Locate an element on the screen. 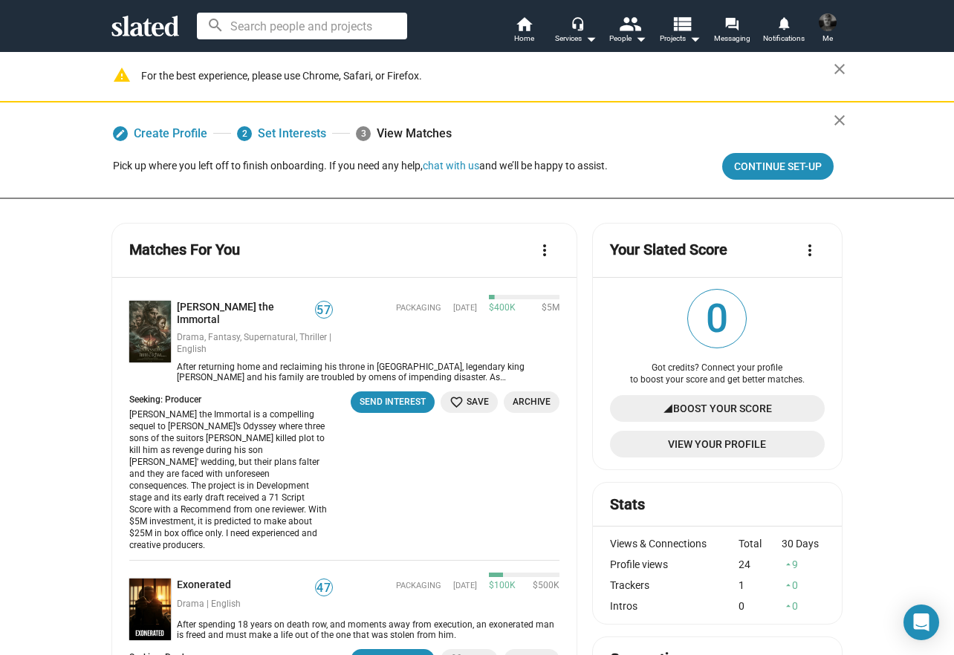  a: Odysseus the Immortal is located at coordinates (150, 342).